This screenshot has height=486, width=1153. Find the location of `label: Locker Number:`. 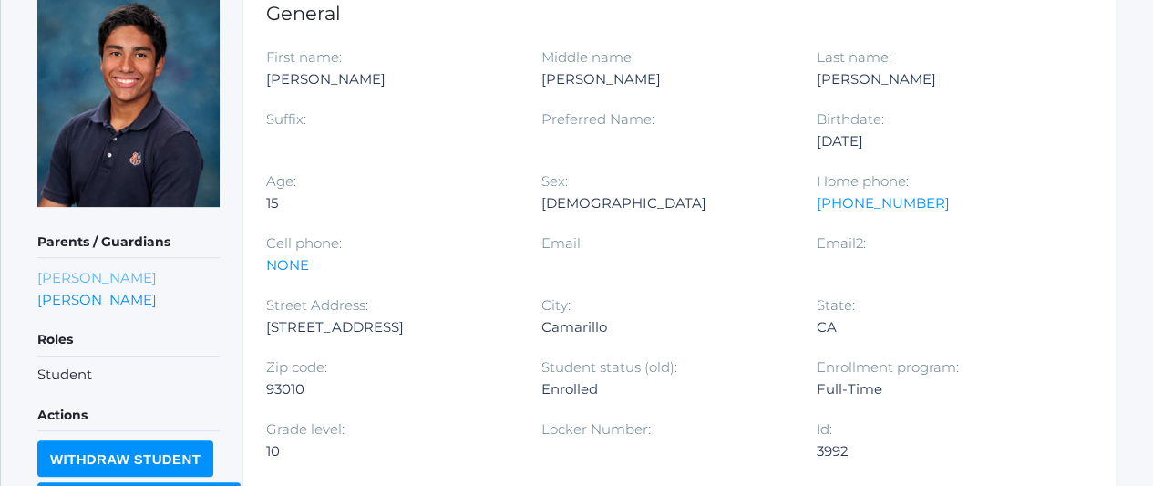

label: Locker Number: is located at coordinates (596, 428).